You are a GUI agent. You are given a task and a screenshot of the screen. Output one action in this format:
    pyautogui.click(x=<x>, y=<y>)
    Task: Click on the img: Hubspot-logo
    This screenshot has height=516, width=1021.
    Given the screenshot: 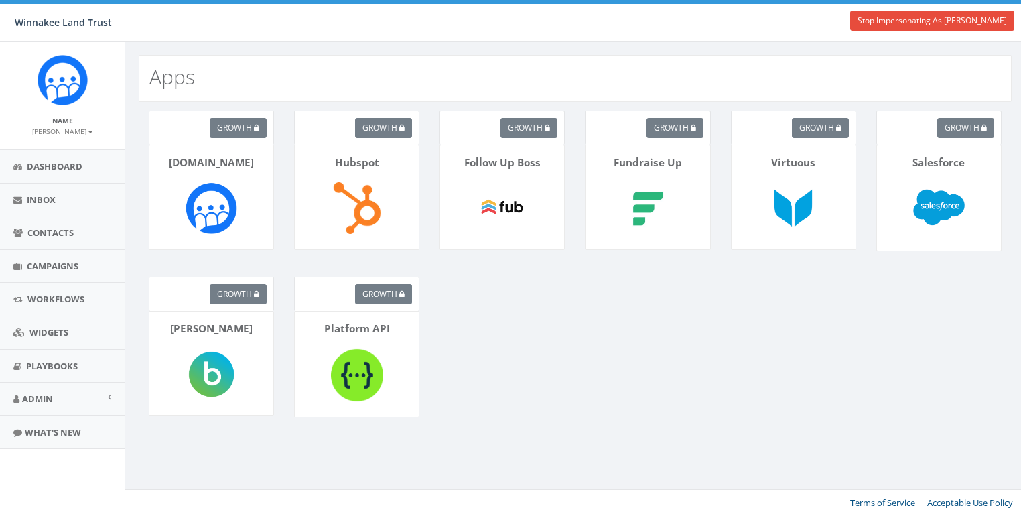 What is the action you would take?
    pyautogui.click(x=357, y=208)
    